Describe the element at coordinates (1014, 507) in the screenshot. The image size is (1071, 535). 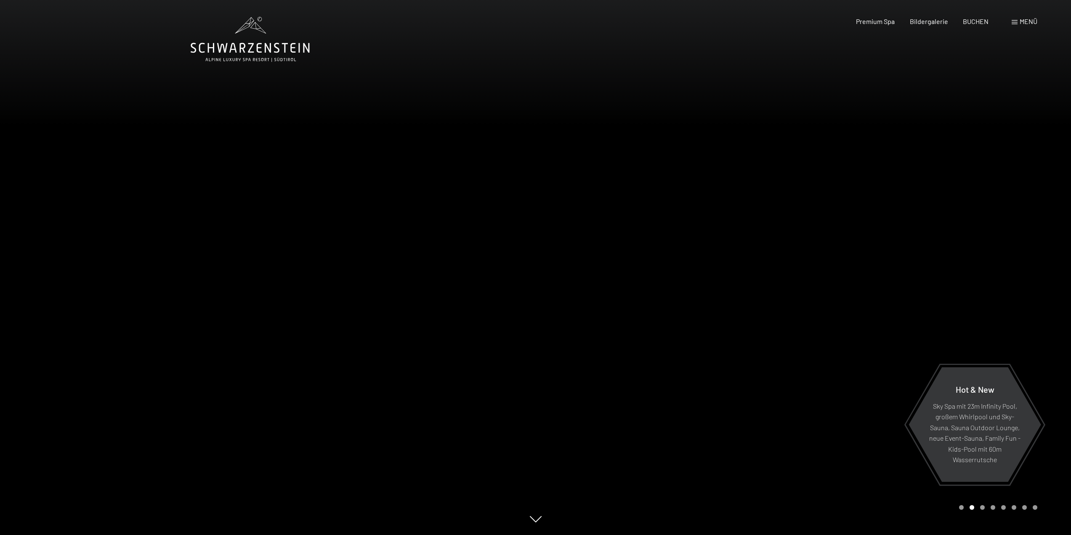
I see `div: Carousel Page 6` at that location.